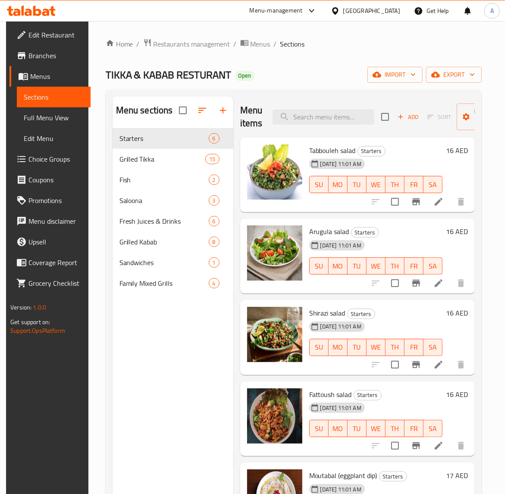 Image resolution: width=505 pixels, height=494 pixels. What do you see at coordinates (329, 232) in the screenshot?
I see `span: Arugula salad` at bounding box center [329, 232].